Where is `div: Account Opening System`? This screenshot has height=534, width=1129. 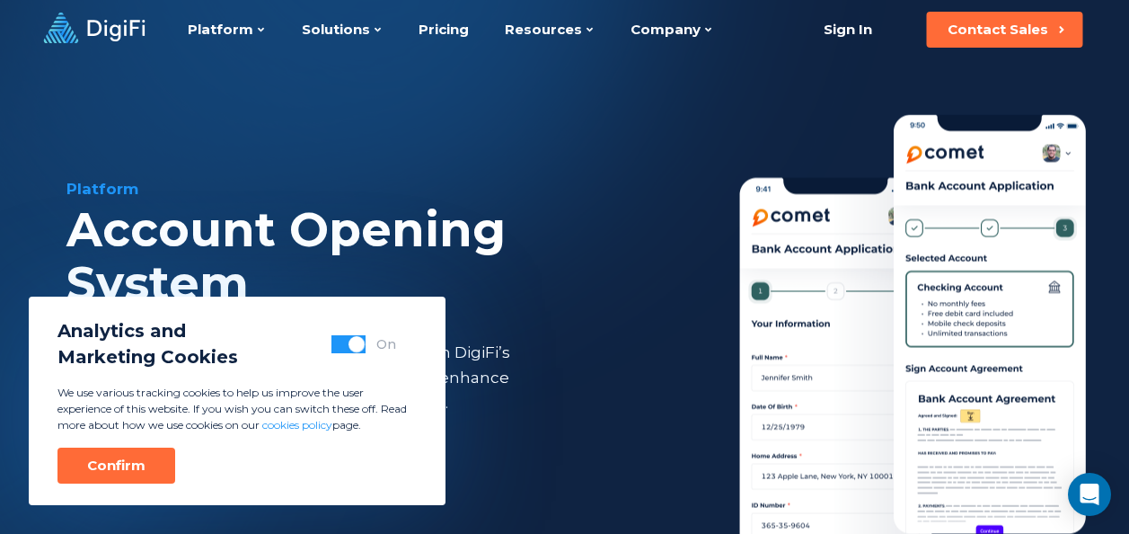 div: Account Opening System is located at coordinates (368, 257).